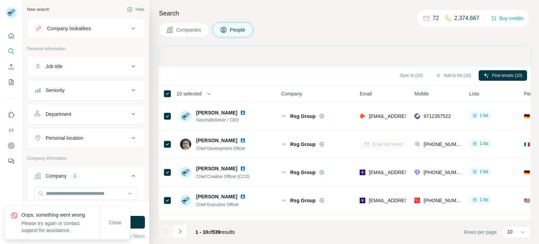 The image size is (539, 244). Describe the element at coordinates (55, 90) in the screenshot. I see `div: Seniority` at that location.